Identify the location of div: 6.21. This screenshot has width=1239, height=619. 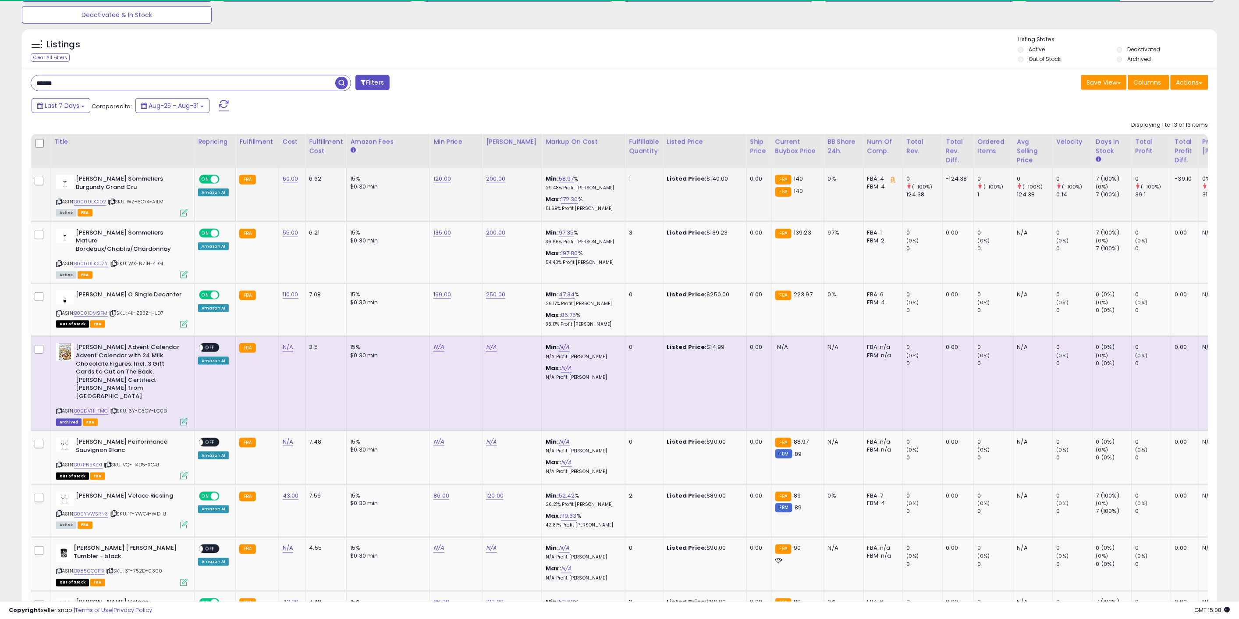
(324, 233).